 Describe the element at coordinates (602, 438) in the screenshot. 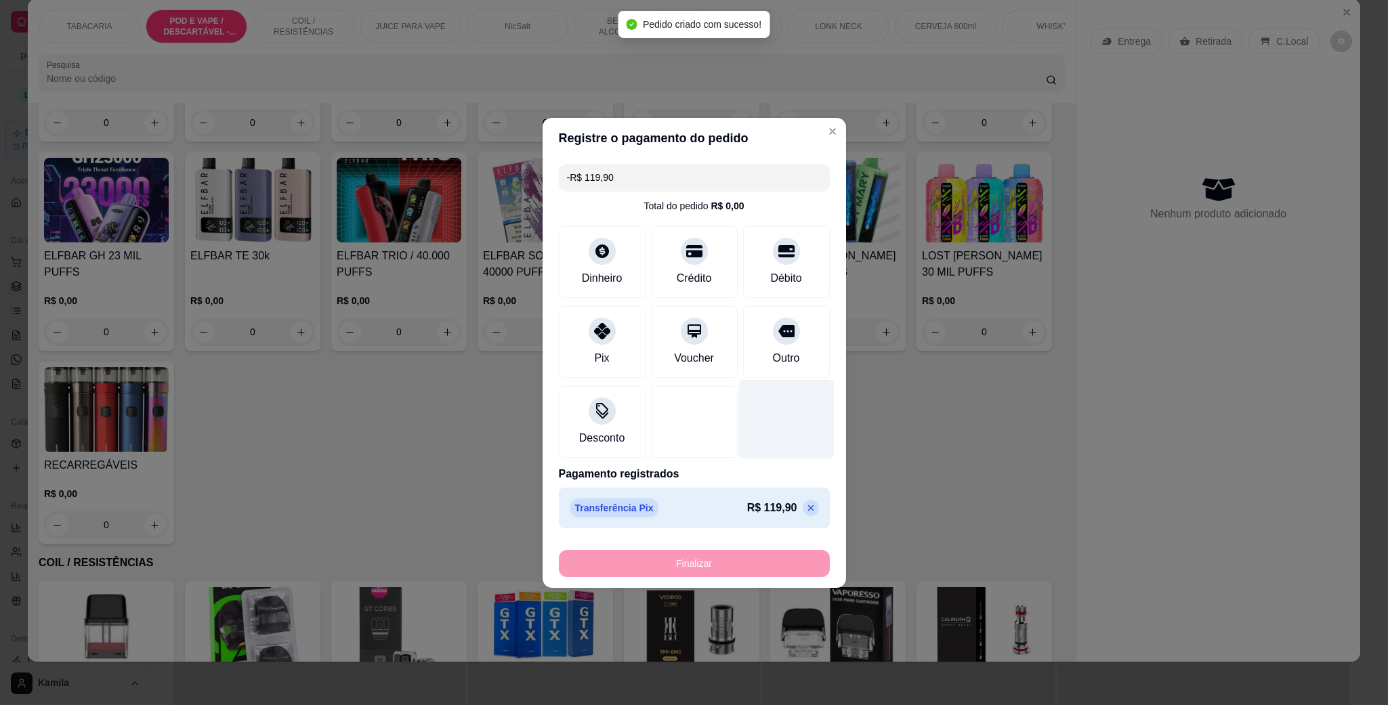

I see `div: Desconto` at that location.